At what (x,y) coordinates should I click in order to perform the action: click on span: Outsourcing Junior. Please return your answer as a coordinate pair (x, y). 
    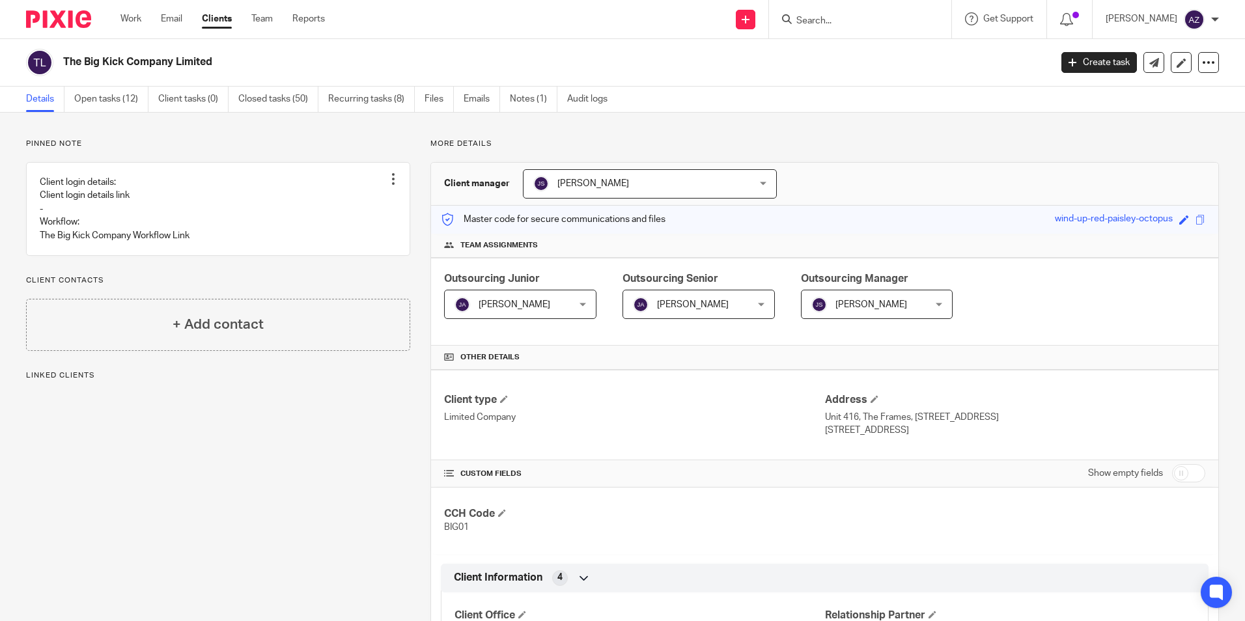
    Looking at the image, I should click on (492, 279).